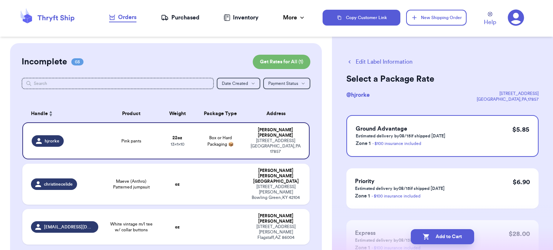 This screenshot has height=250, width=553. Describe the element at coordinates (77, 62) in the screenshot. I see `span: 03` at that location.